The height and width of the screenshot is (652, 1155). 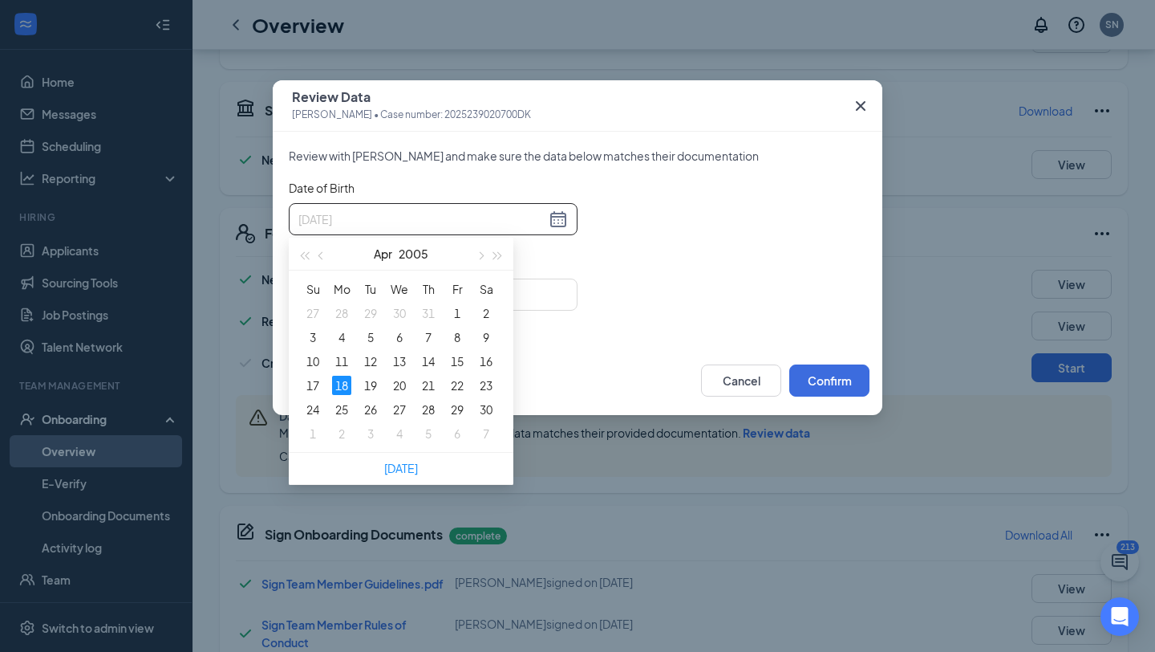 I want to click on td: 2005-05-04, so click(x=400, y=433).